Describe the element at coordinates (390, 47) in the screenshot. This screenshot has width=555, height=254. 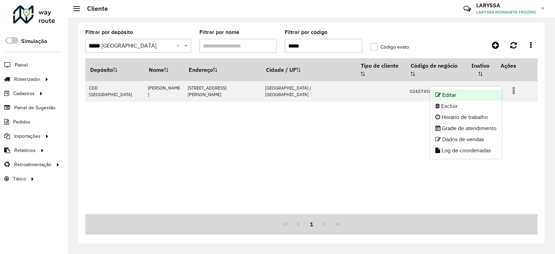
I see `label: Código exato` at that location.